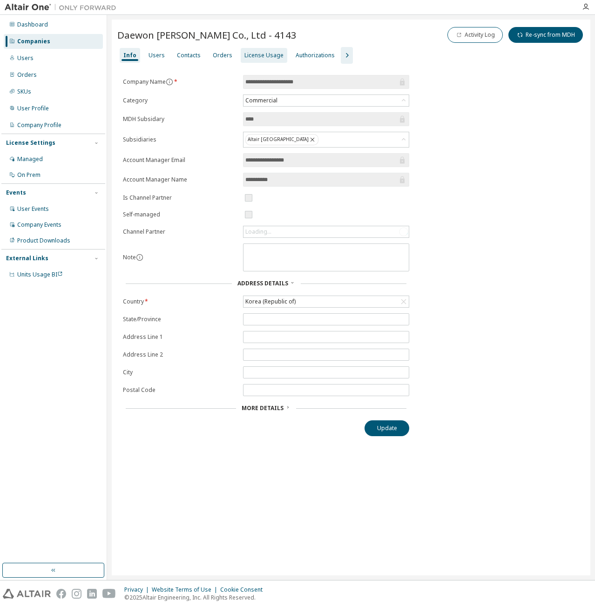 Image resolution: width=595 pixels, height=607 pixels. Describe the element at coordinates (109, 593) in the screenshot. I see `img: youtube.svg` at that location.